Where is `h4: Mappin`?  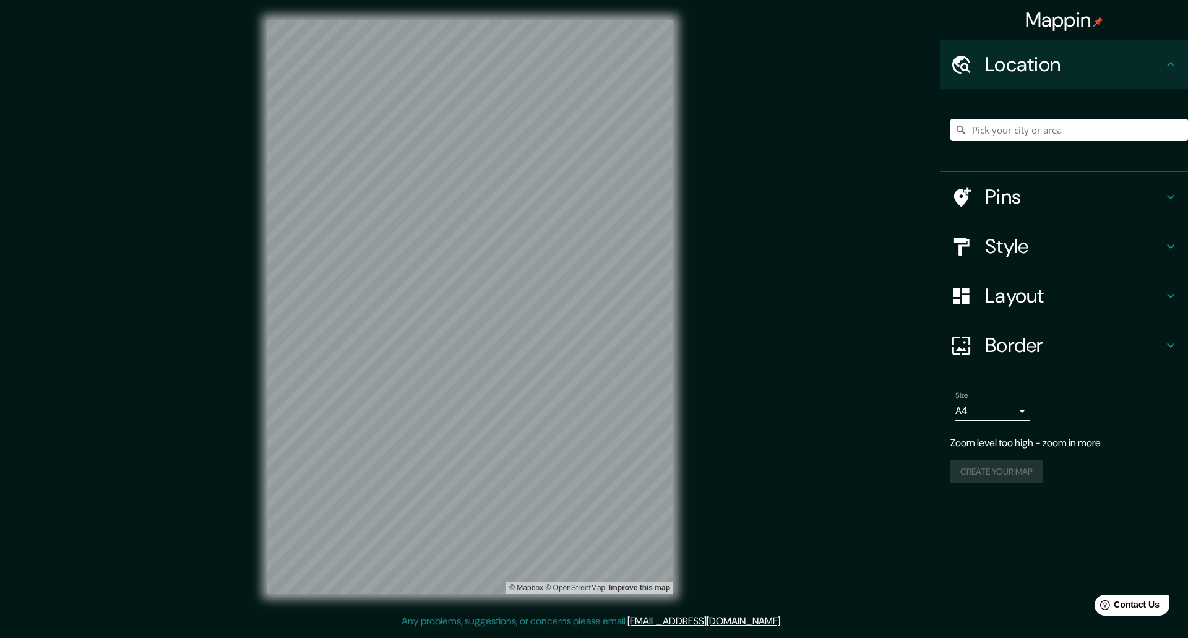 h4: Mappin is located at coordinates (1064, 20).